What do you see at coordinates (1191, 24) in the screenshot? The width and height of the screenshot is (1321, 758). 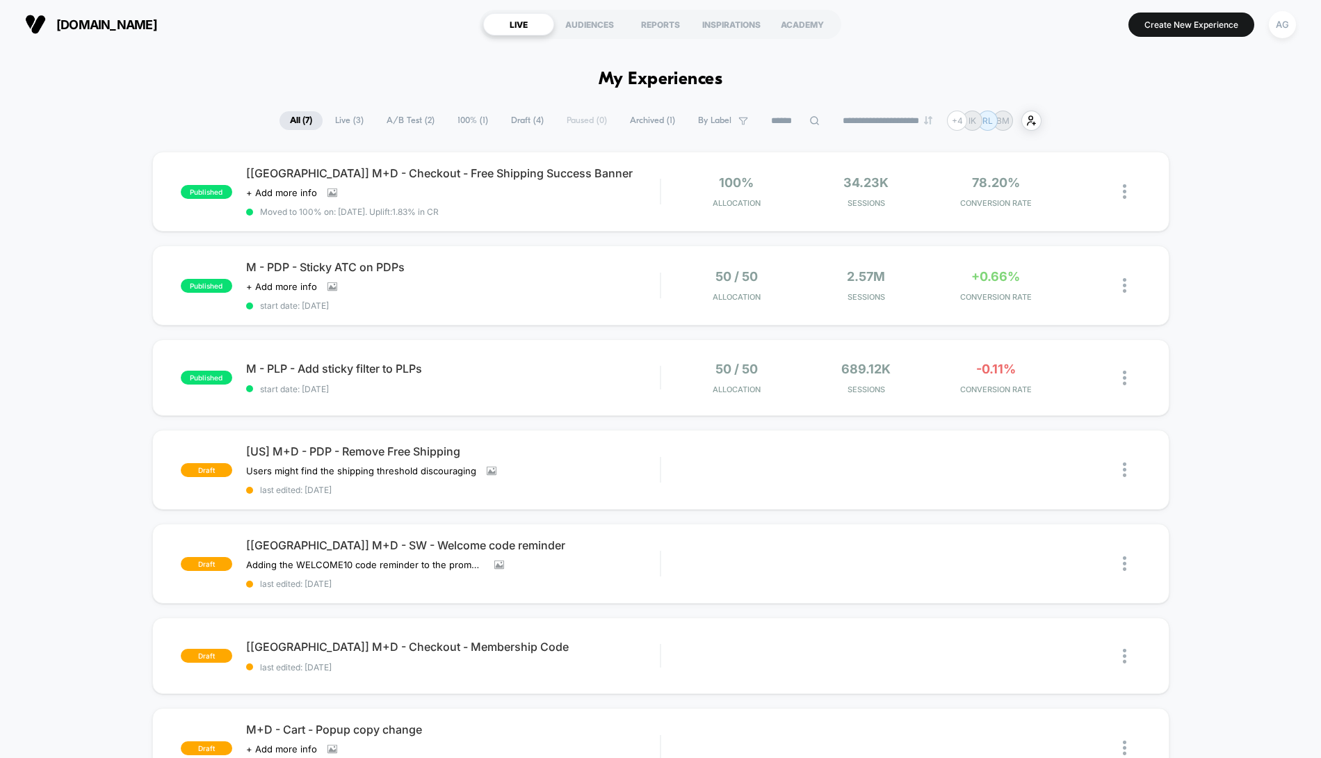 I see `button: Create New Experience` at bounding box center [1191, 24].